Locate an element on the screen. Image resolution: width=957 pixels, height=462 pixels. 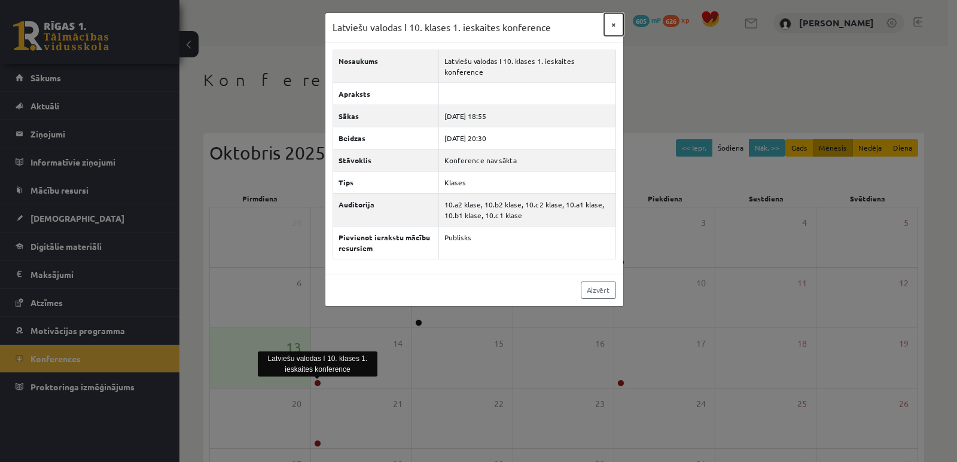
th: Apraksts is located at coordinates (385, 93).